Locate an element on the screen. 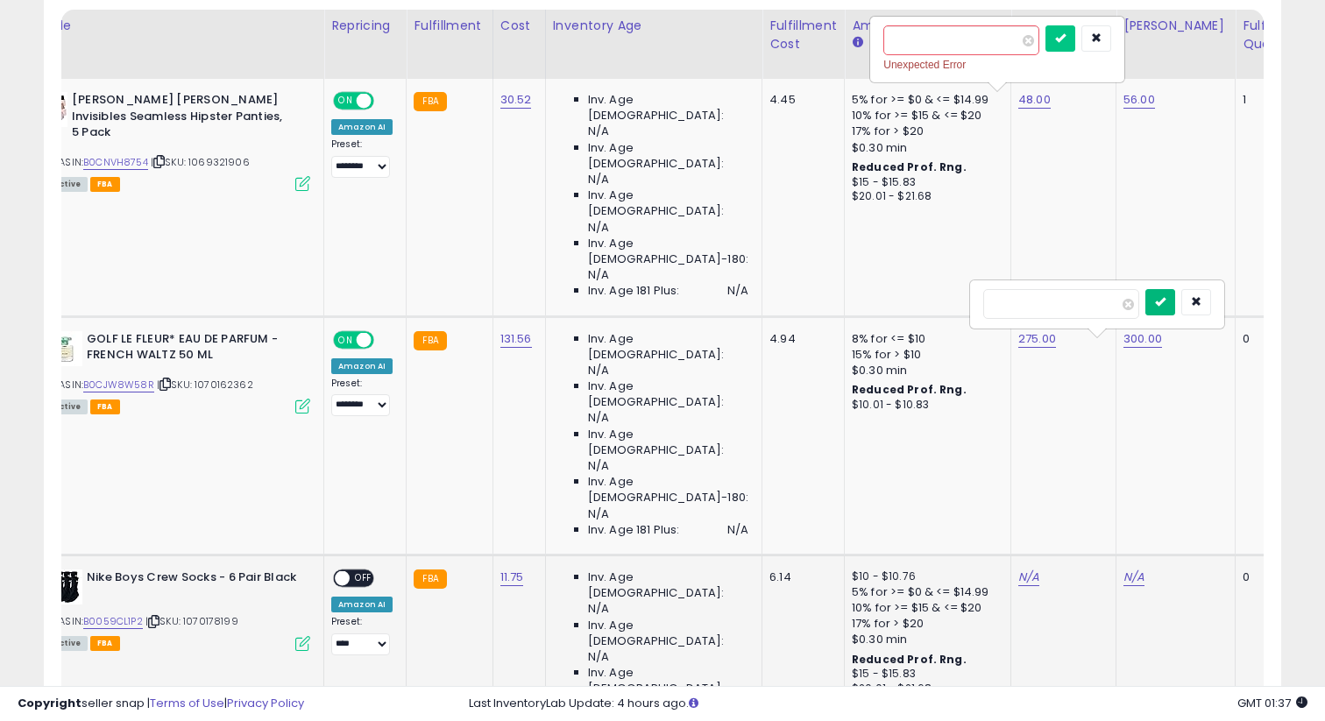 The image size is (1325, 721). a: 300.00 is located at coordinates (1143, 339).